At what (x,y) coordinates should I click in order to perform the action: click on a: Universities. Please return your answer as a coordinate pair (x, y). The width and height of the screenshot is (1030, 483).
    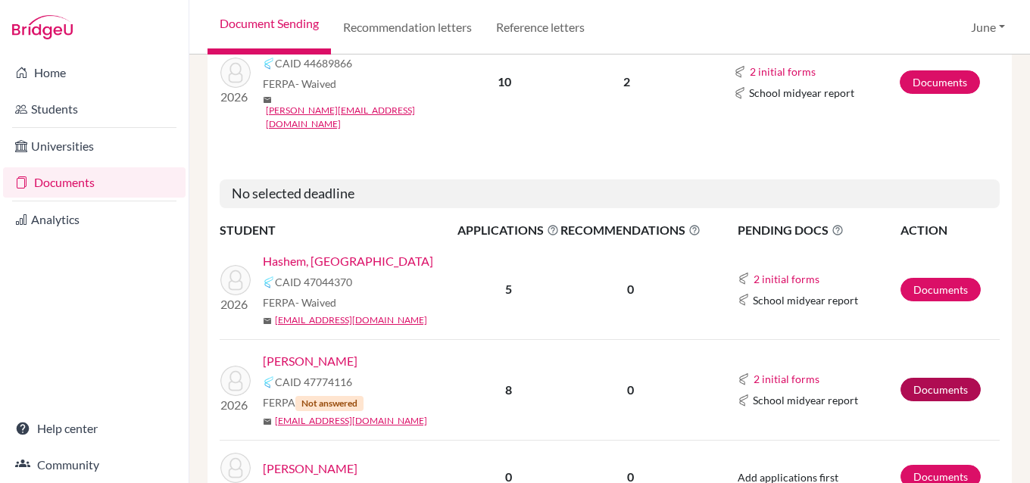
    Looking at the image, I should click on (94, 146).